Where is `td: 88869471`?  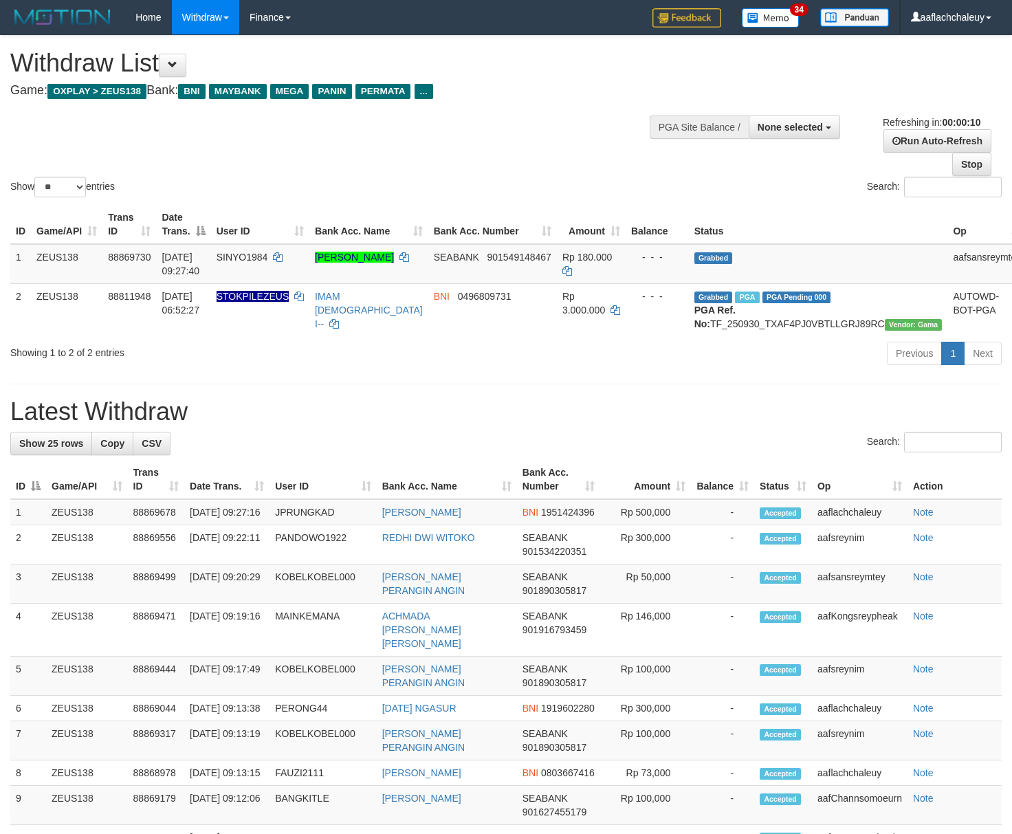 td: 88869471 is located at coordinates (156, 629).